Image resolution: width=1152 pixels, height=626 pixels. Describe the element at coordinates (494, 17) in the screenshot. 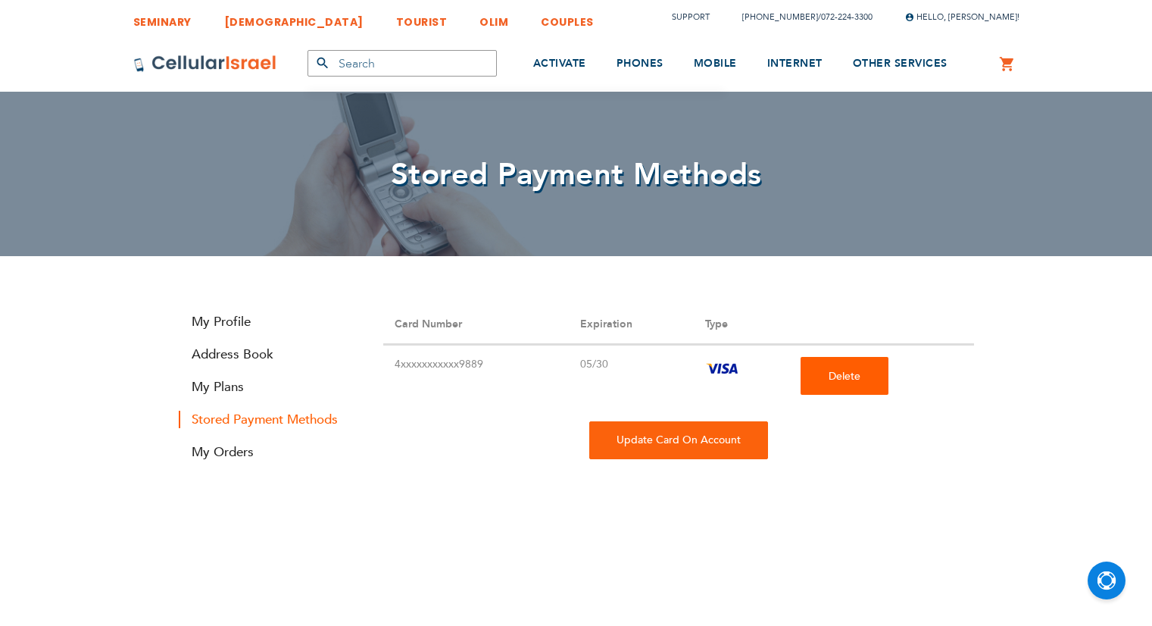

I see `a: OLIM` at that location.